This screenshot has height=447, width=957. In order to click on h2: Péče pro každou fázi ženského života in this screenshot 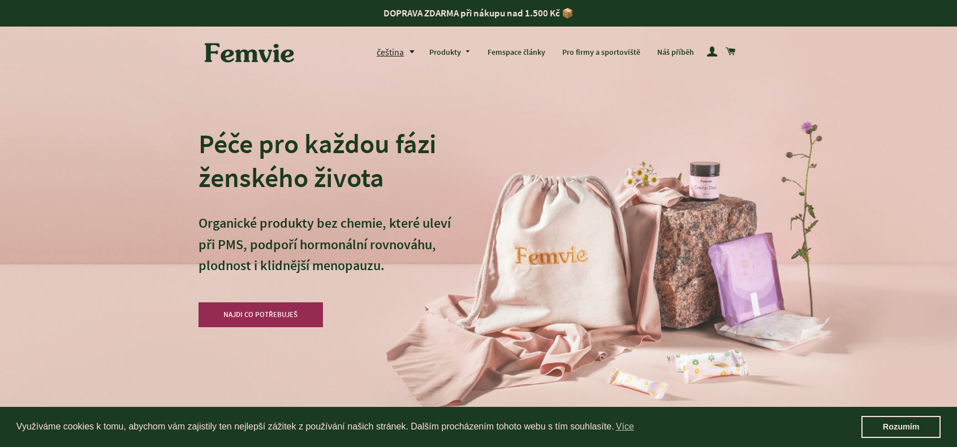, I will do `click(325, 161)`.